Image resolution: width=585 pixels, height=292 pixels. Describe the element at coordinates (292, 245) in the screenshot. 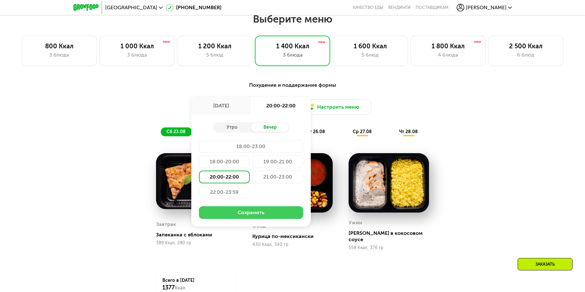

I see `div: 430 Ккал, 340 гр` at that location.